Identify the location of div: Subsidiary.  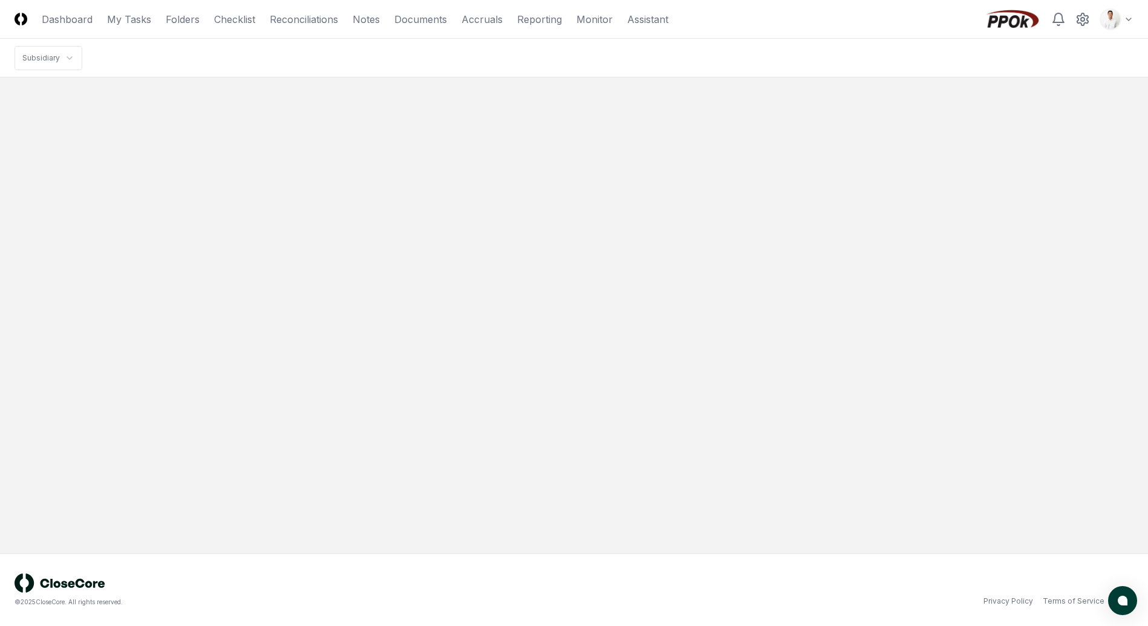
(41, 58).